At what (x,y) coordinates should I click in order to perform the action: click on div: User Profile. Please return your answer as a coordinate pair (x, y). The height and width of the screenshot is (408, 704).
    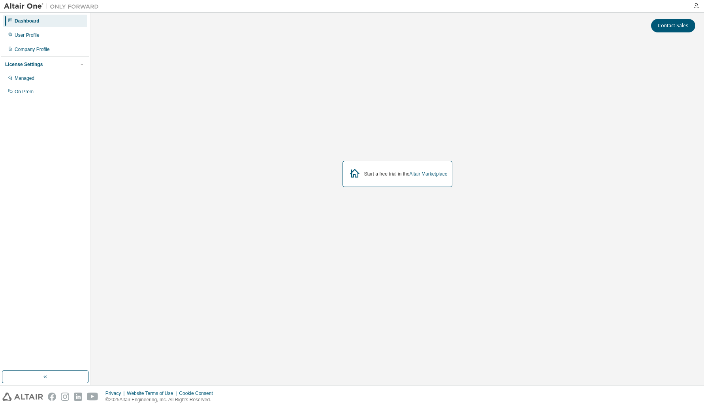
    Looking at the image, I should click on (27, 35).